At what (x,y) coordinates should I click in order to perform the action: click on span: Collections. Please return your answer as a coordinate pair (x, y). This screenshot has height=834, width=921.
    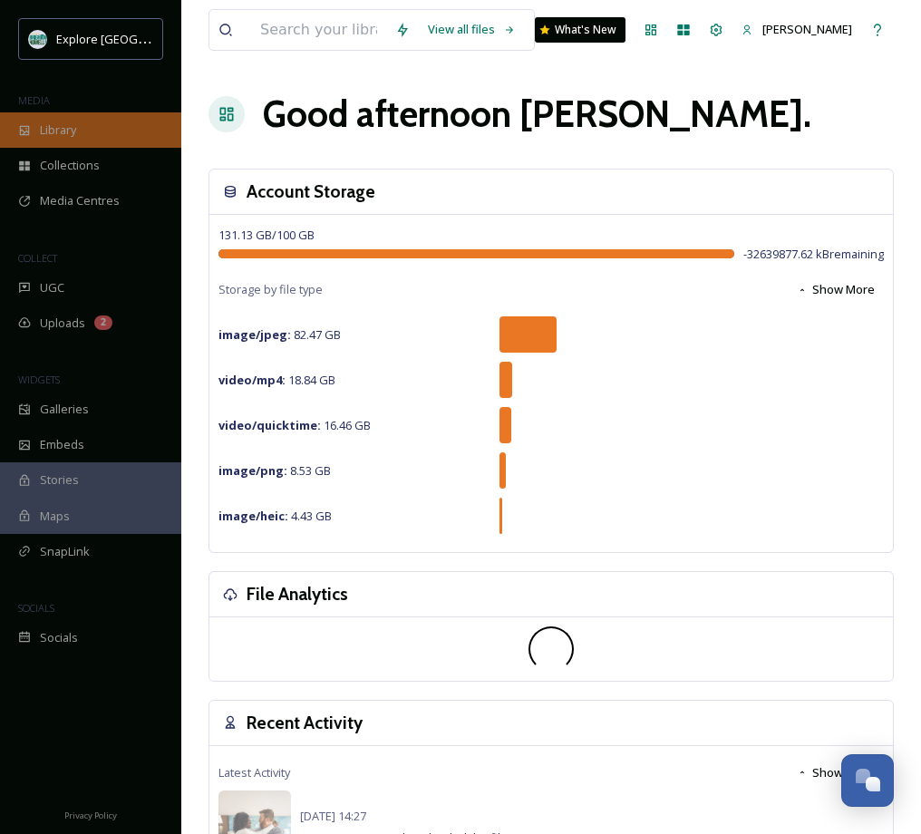
    Looking at the image, I should click on (70, 165).